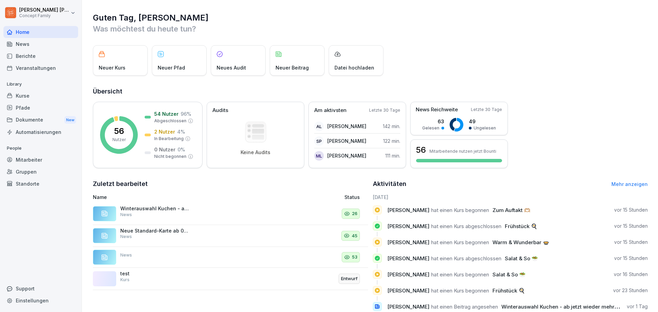  What do you see at coordinates (255, 153) in the screenshot?
I see `p: Keine Audits` at bounding box center [255, 153].